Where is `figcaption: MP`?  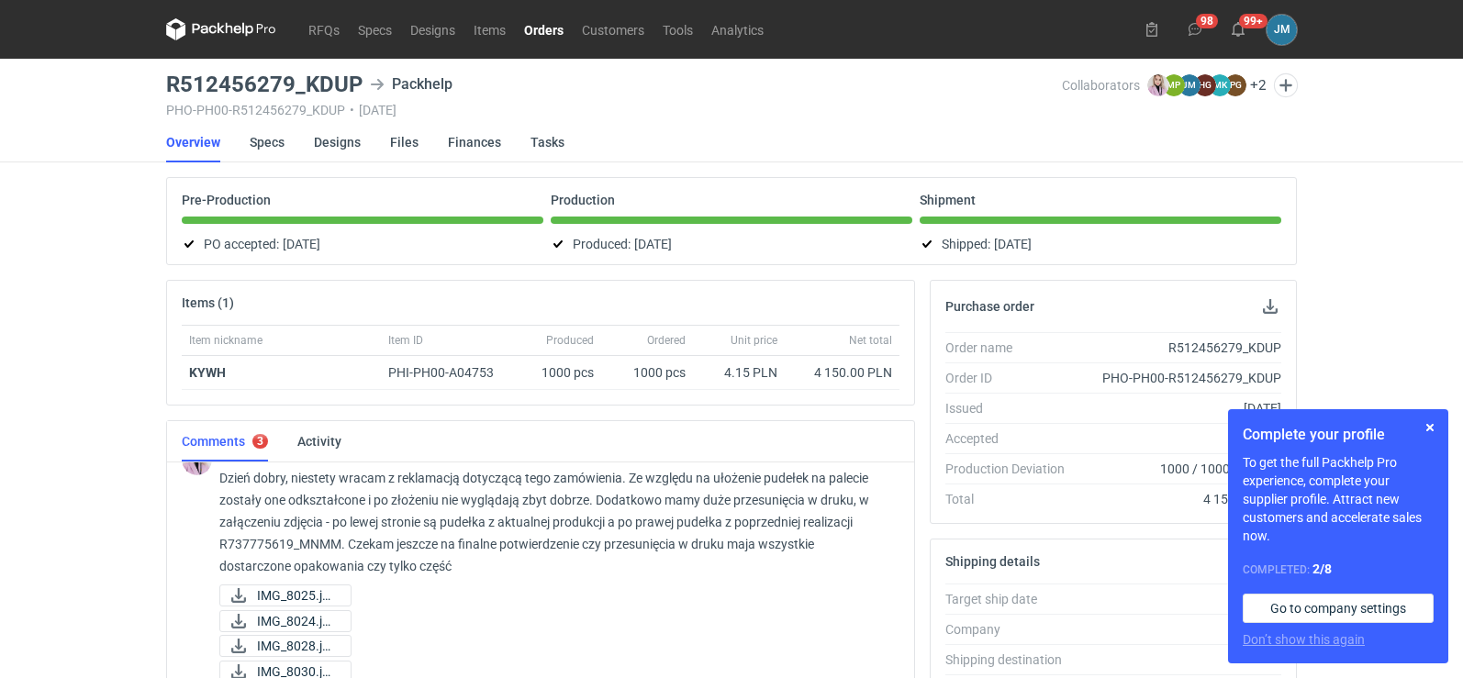 figcaption: MP is located at coordinates (1174, 85).